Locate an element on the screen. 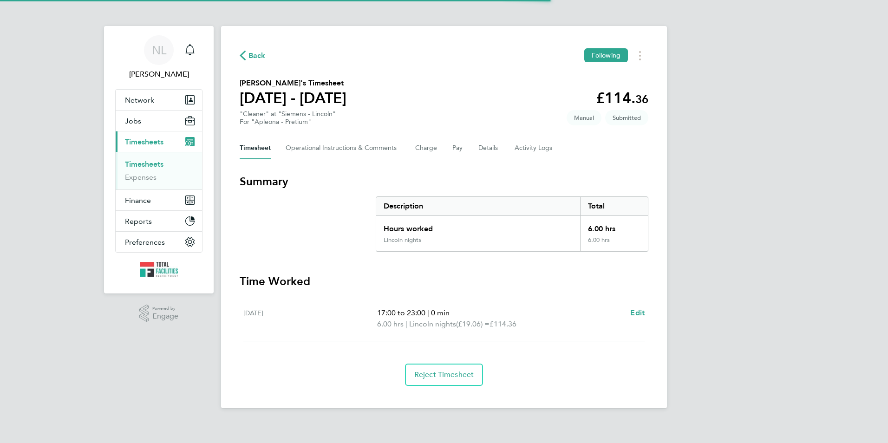 Image resolution: width=888 pixels, height=443 pixels. a: Timesheets is located at coordinates (144, 164).